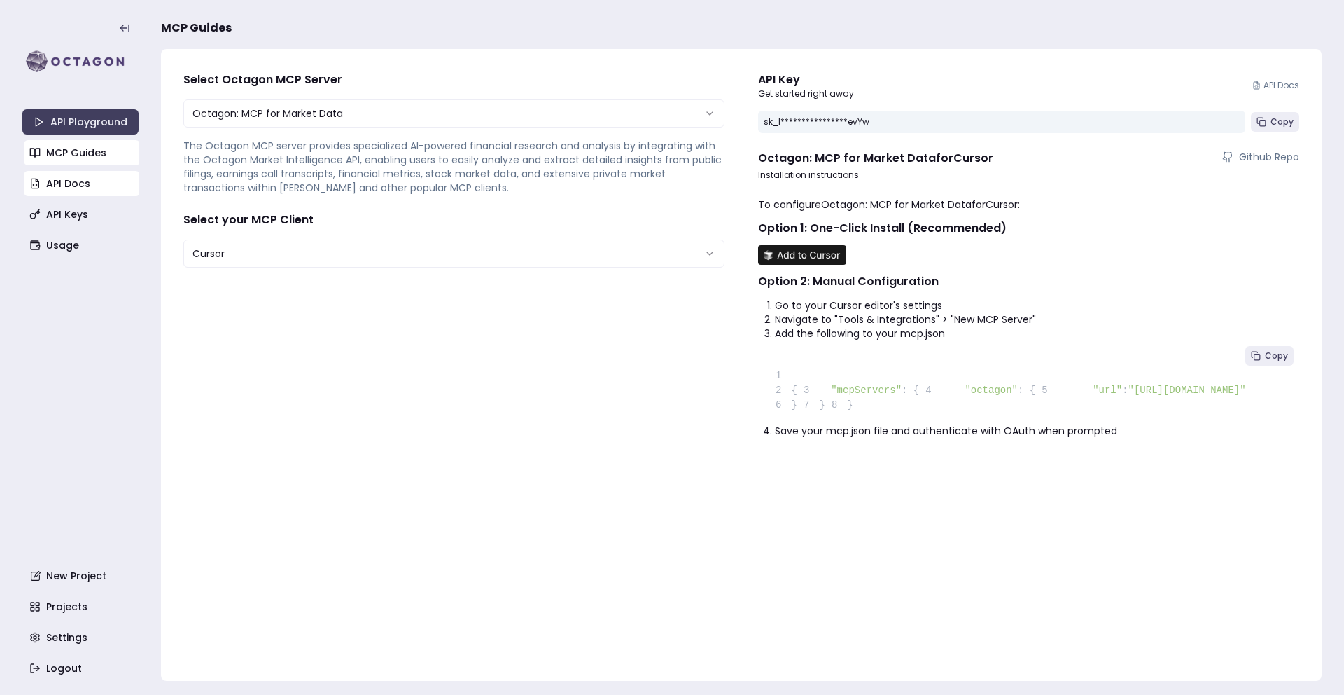  What do you see at coordinates (930, 390) in the screenshot?
I see `span: 4` at bounding box center [930, 390].